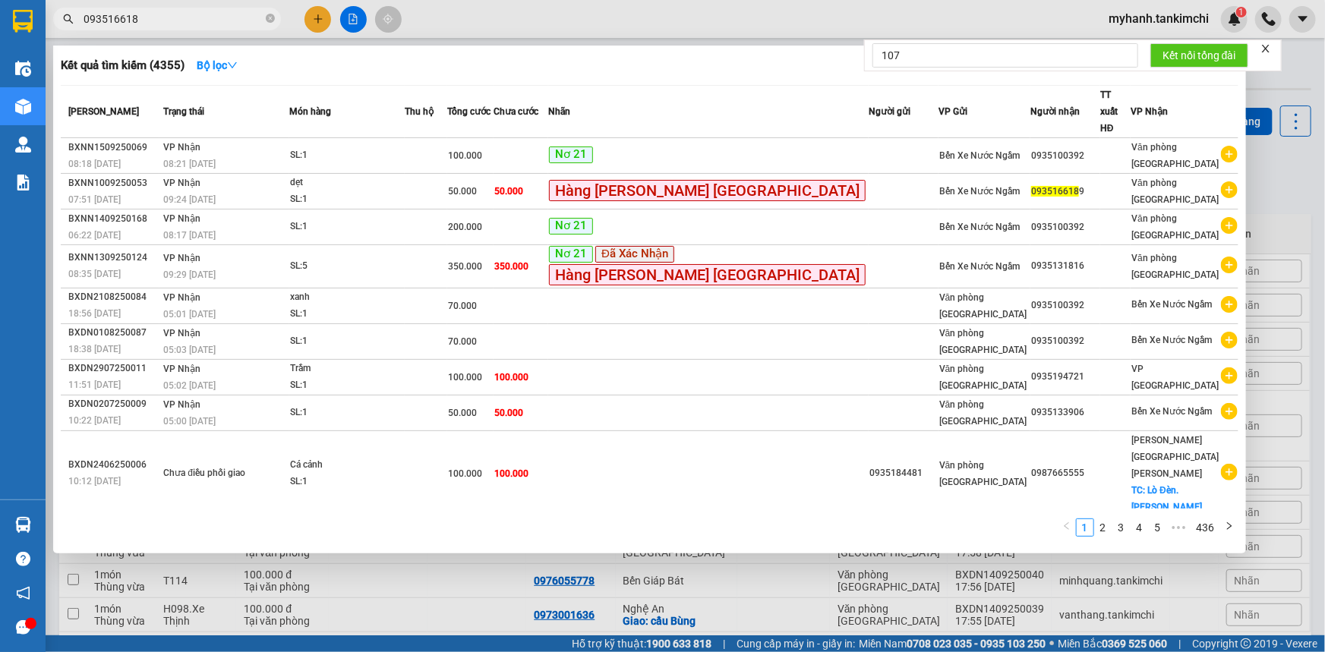 This screenshot has height=652, width=1325. Describe the element at coordinates (310, 112) in the screenshot. I see `span: Món hàng` at that location.